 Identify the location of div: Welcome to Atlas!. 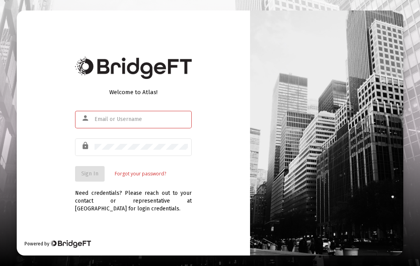
(133, 92).